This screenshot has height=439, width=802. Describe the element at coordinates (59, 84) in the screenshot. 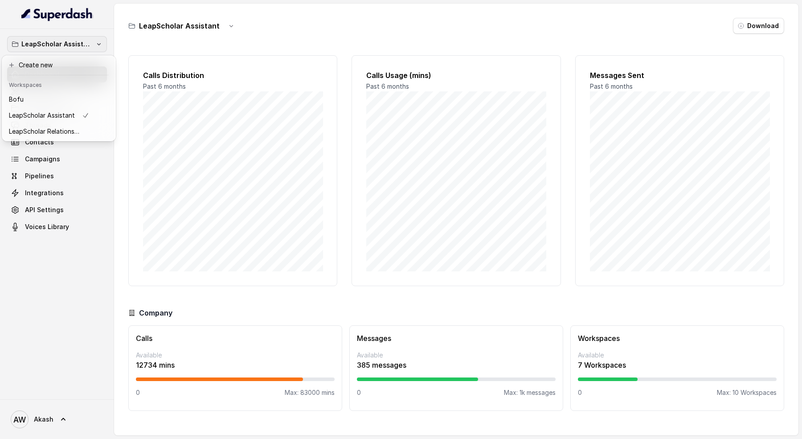

I see `header: Workspaces` at that location.